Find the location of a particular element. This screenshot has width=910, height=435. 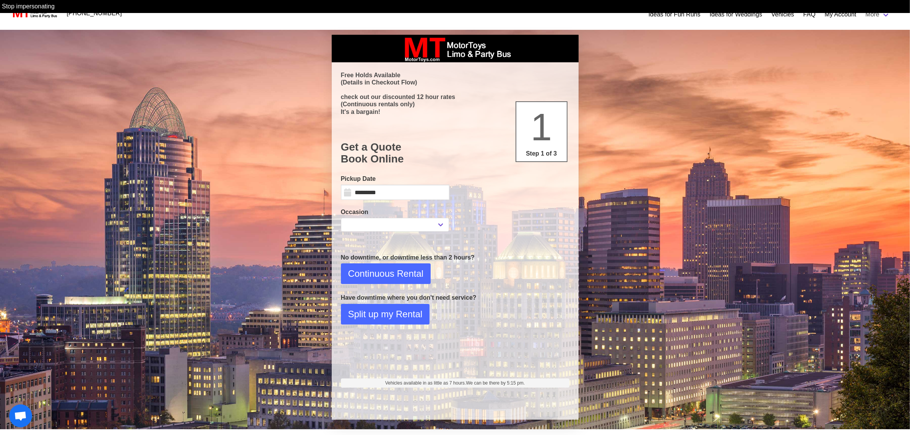

a: Vehicles is located at coordinates (782, 15).